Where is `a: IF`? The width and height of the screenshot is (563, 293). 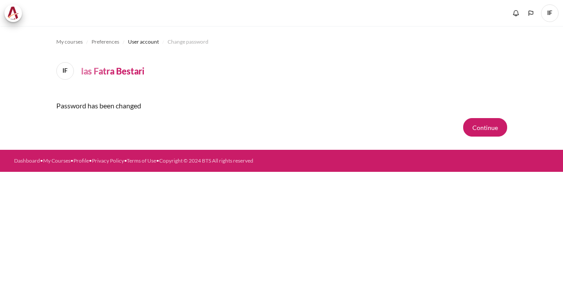 a: IF is located at coordinates (67, 71).